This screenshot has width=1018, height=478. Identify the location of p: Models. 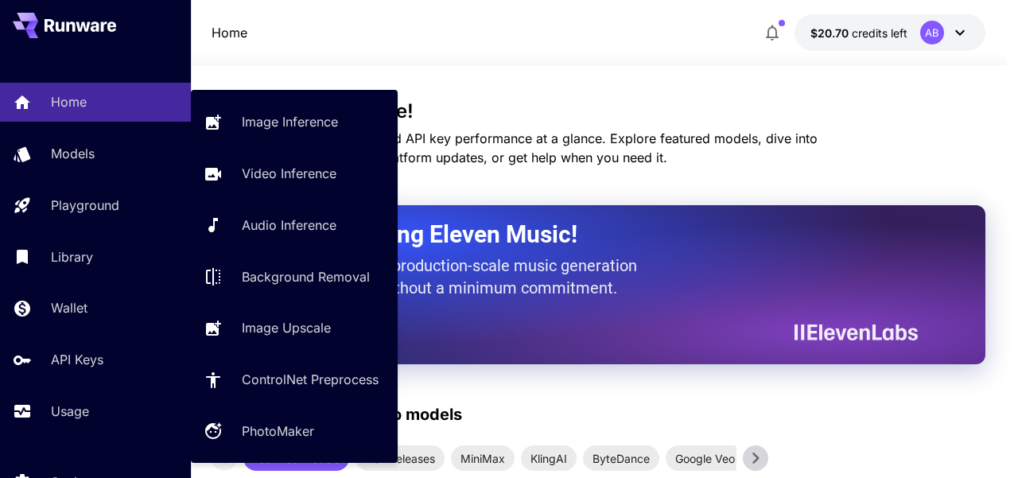
(72, 153).